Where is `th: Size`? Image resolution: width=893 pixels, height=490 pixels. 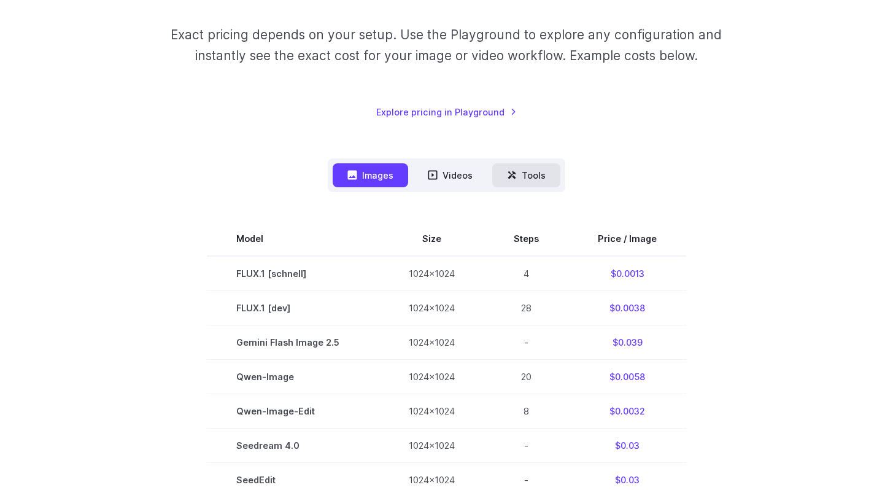 th: Size is located at coordinates (432, 239).